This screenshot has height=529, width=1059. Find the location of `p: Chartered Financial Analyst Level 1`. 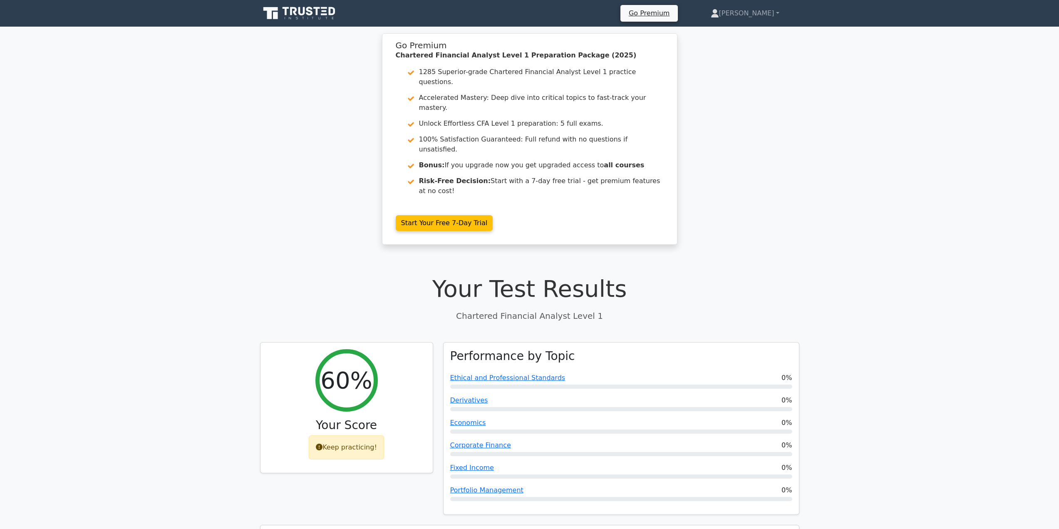

p: Chartered Financial Analyst Level 1 is located at coordinates (530, 316).